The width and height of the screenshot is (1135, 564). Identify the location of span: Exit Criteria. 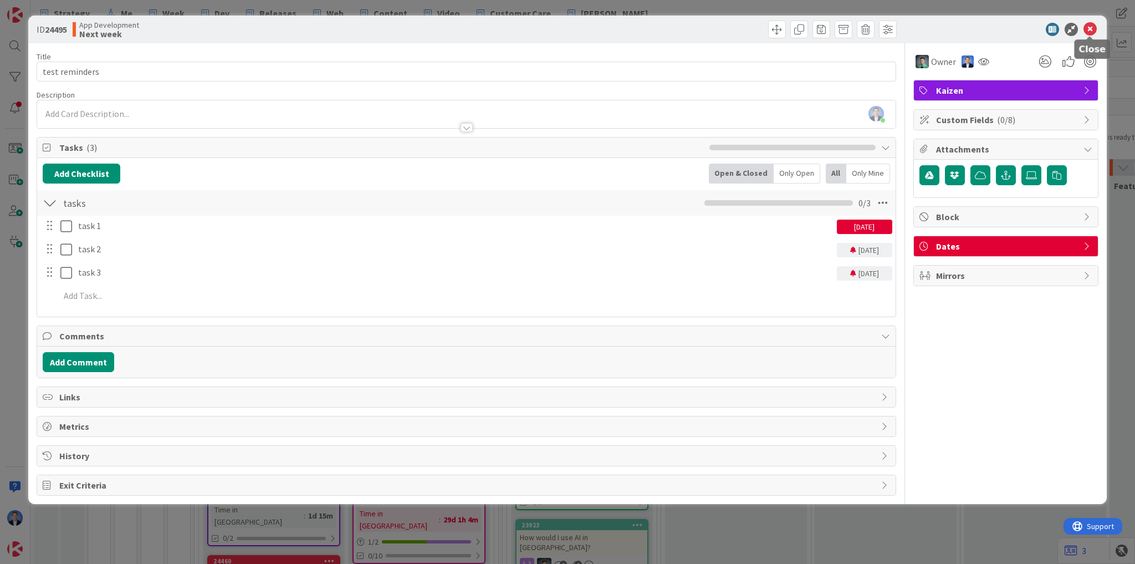
(467, 485).